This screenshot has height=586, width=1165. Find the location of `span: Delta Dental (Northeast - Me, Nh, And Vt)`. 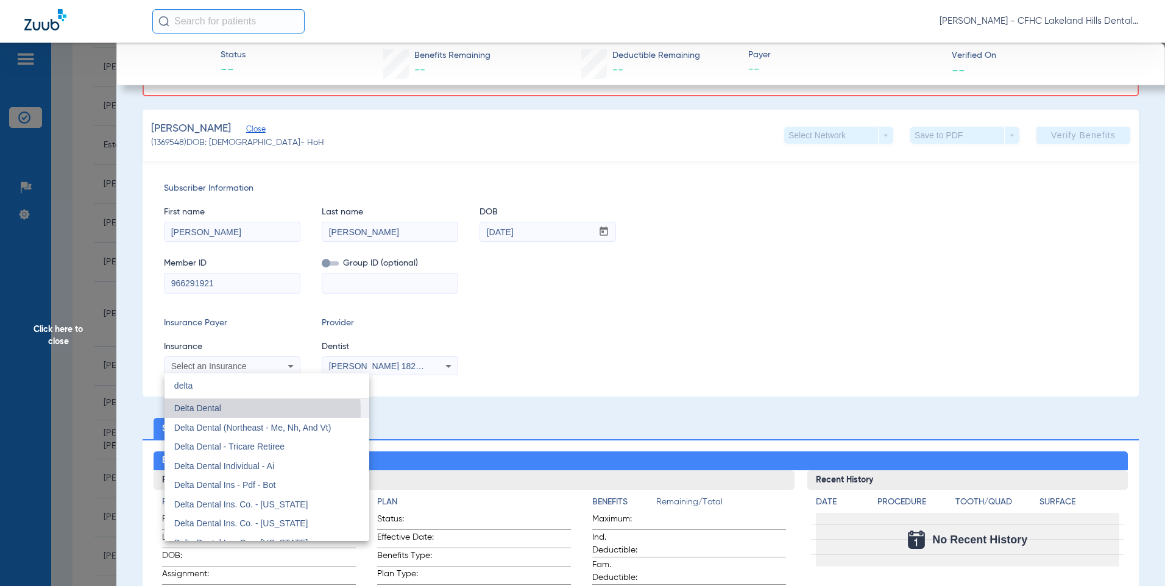

span: Delta Dental (Northeast - Me, Nh, And Vt) is located at coordinates (253, 428).